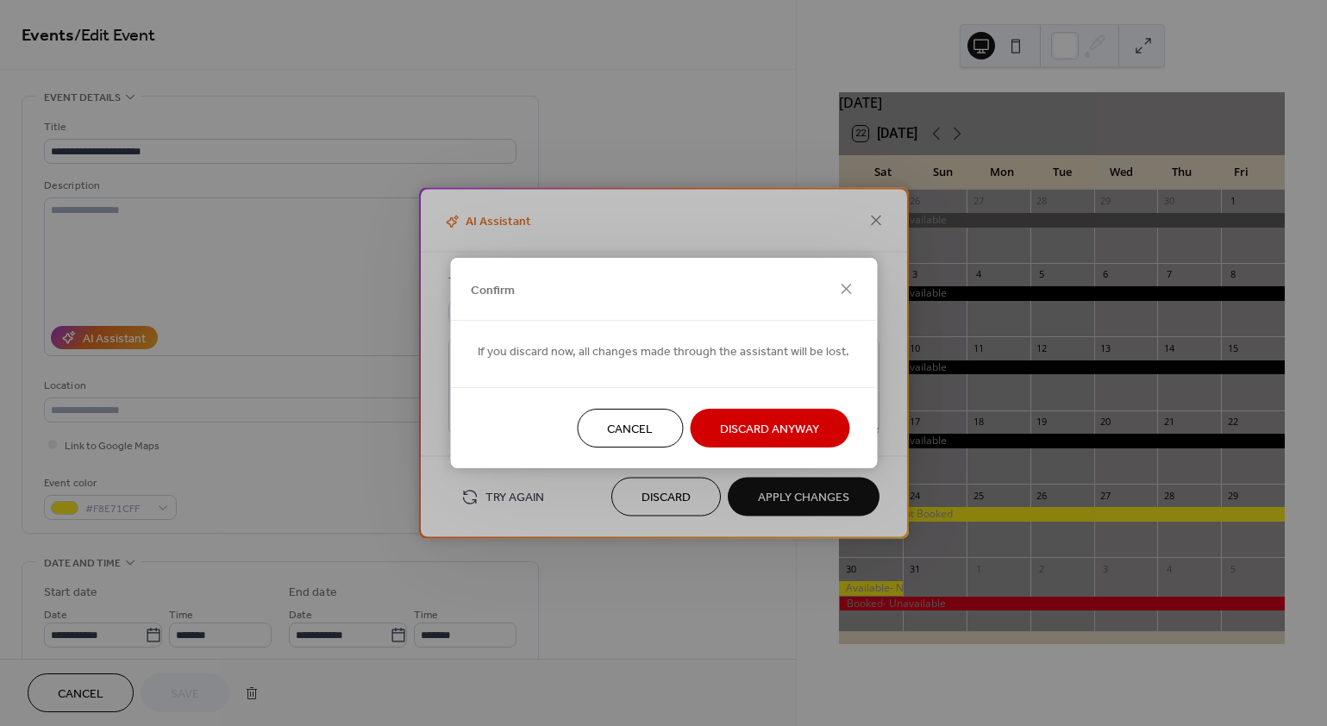 The height and width of the screenshot is (726, 1327). What do you see at coordinates (629, 428) in the screenshot?
I see `button: Cancel` at bounding box center [629, 428].